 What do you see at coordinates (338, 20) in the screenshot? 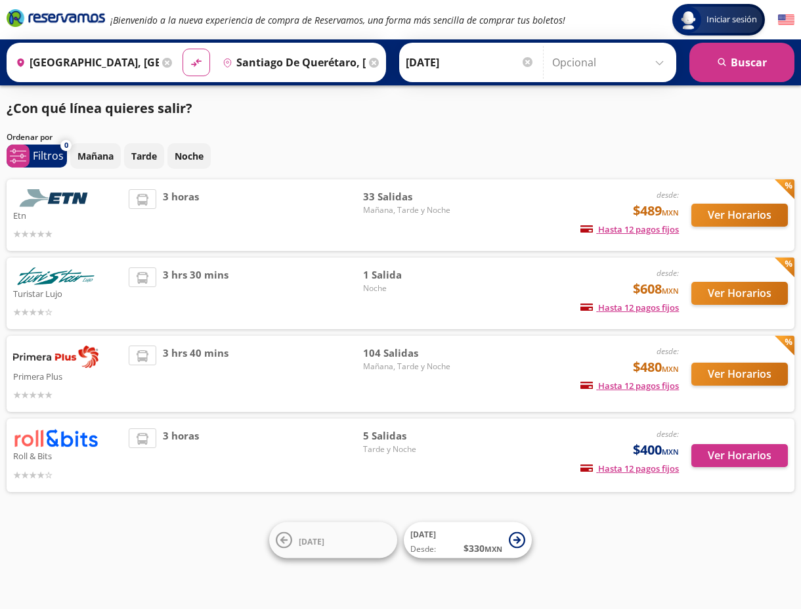
I see `em: ¡Bienvenido a la nueva experiencia de compra de Reservamos, una forma más sencilla de comprar tus...` at bounding box center [338, 20].